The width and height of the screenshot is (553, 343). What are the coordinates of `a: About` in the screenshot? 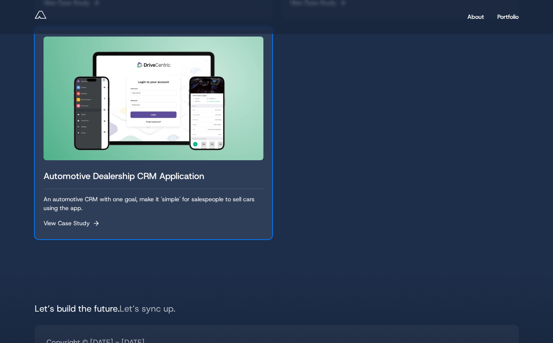 It's located at (476, 17).